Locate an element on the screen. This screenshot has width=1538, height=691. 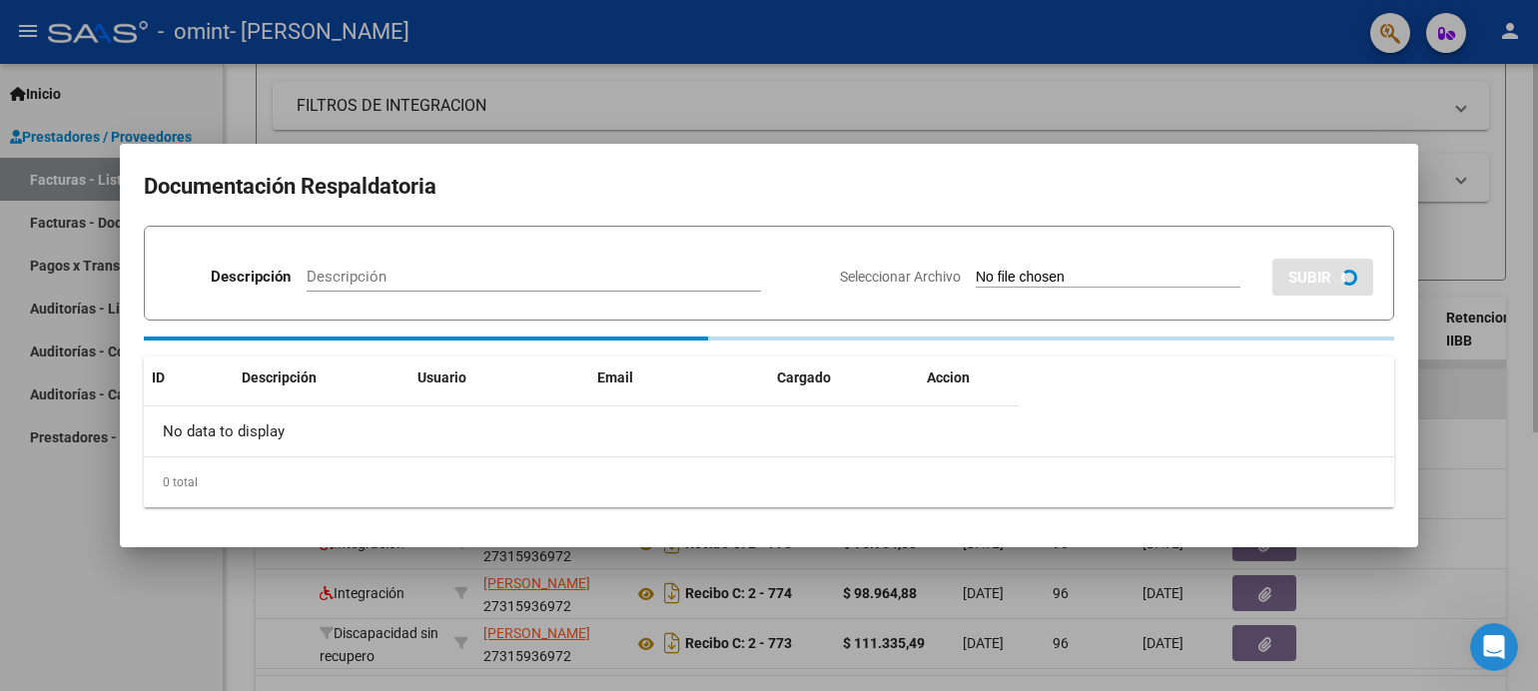
datatable-header-cell: Usuario is located at coordinates (499, 377).